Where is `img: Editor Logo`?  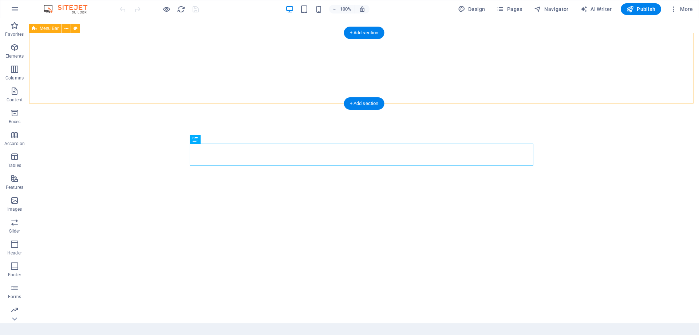 img: Editor Logo is located at coordinates (69, 9).